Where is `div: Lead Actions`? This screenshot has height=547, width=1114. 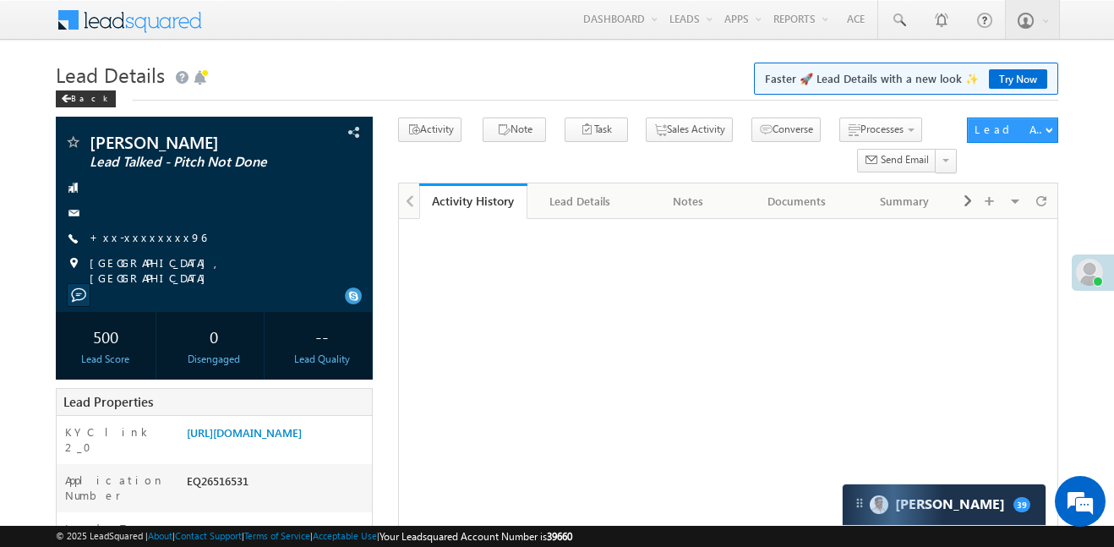
div: Lead Actions is located at coordinates (1010, 129).